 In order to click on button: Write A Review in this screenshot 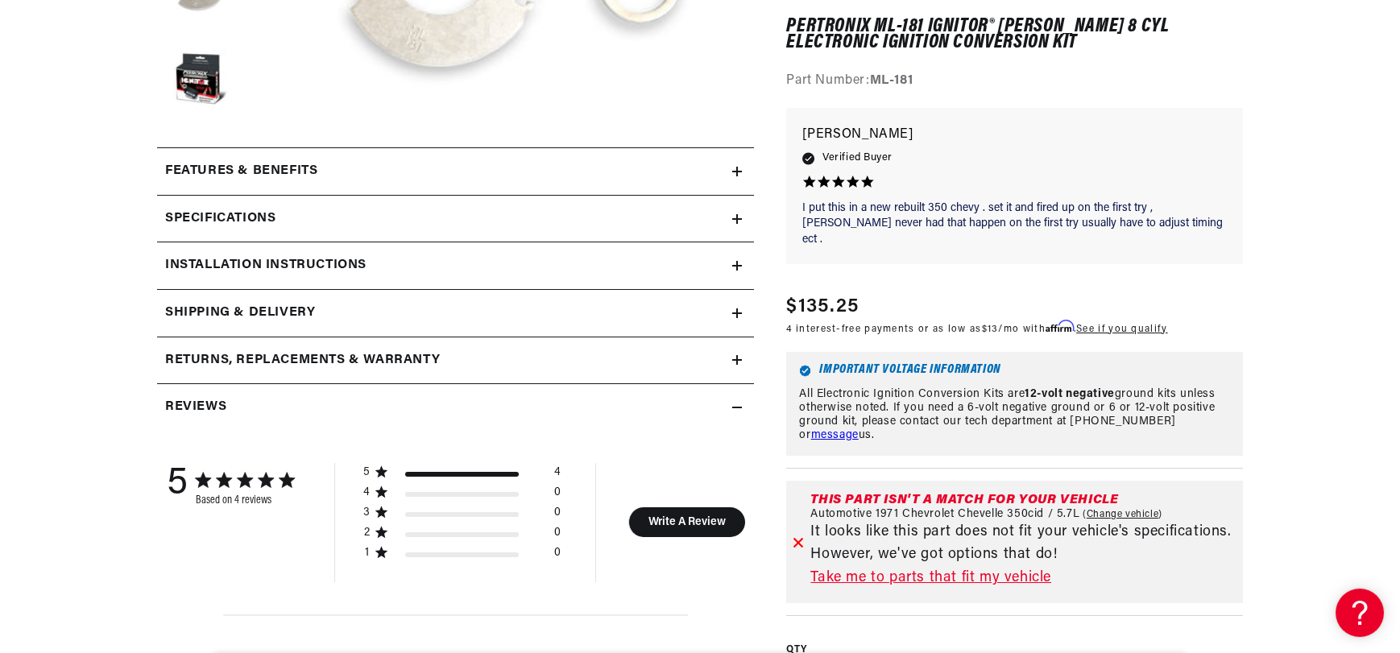, I will do `click(686, 522)`.